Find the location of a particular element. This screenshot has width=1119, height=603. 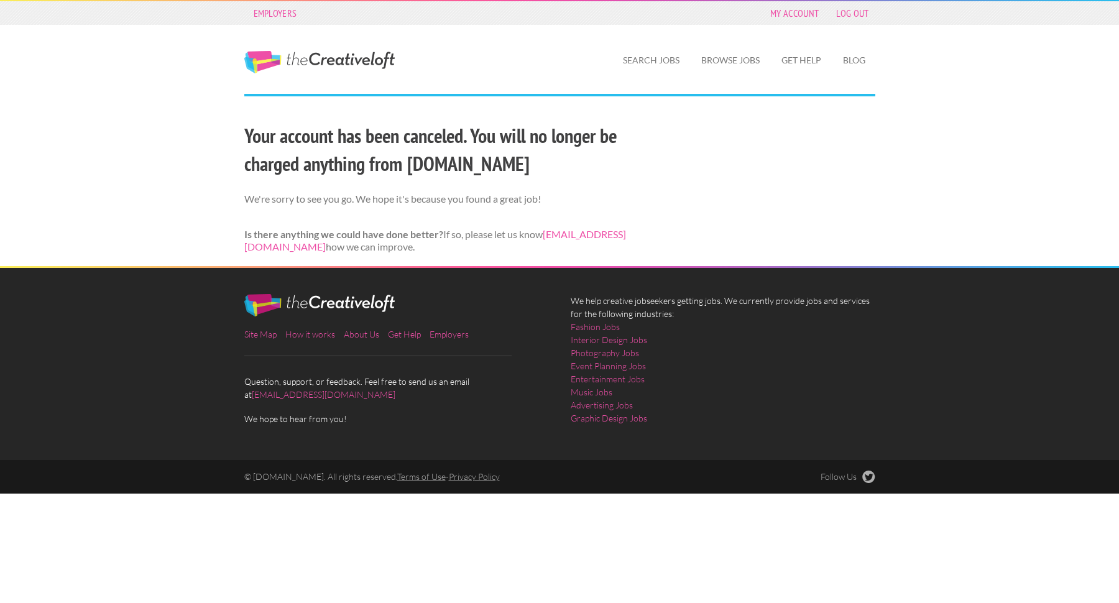

a: Photography Jobs is located at coordinates (605, 352).